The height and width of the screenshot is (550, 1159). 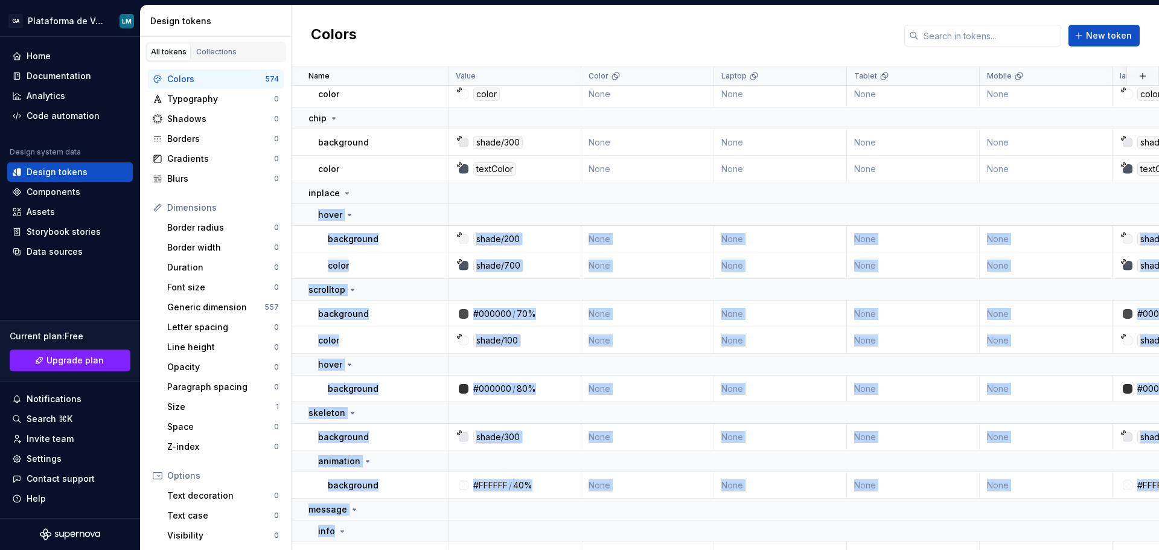 I want to click on button: GAPlataforma de Vendas DigitaisLM, so click(x=70, y=21).